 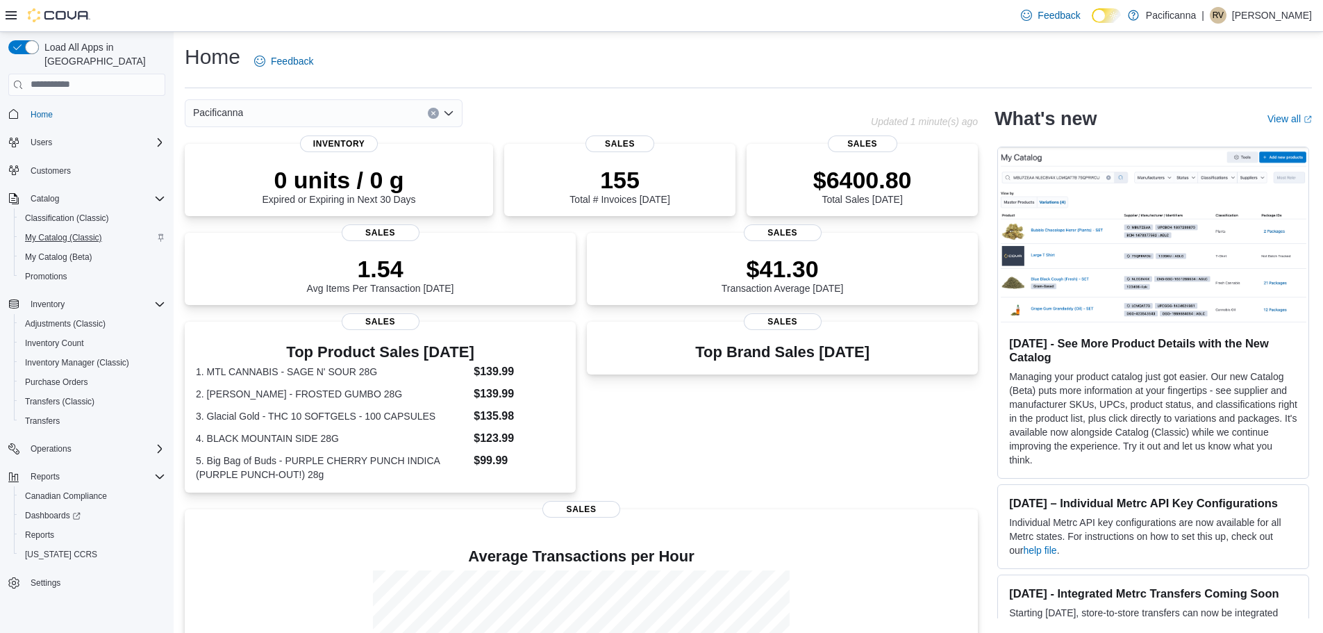 What do you see at coordinates (619, 180) in the screenshot?
I see `p: 155` at bounding box center [619, 180].